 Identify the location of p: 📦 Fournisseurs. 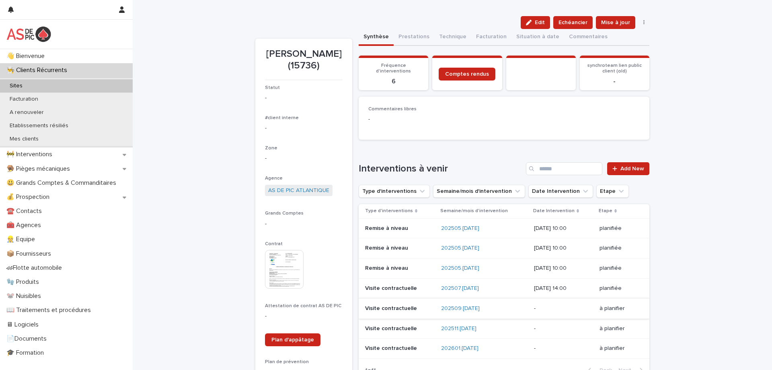
(30, 253).